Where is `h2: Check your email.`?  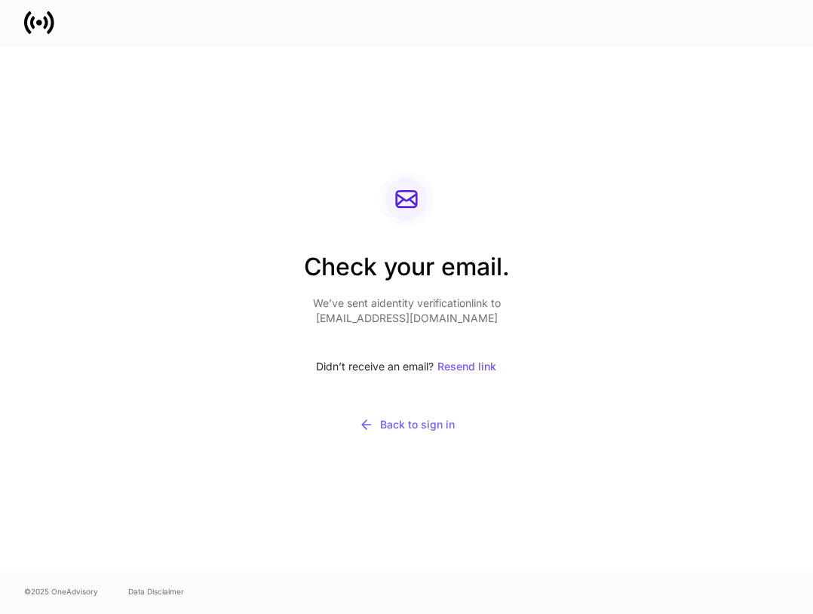 h2: Check your email. is located at coordinates (407, 273).